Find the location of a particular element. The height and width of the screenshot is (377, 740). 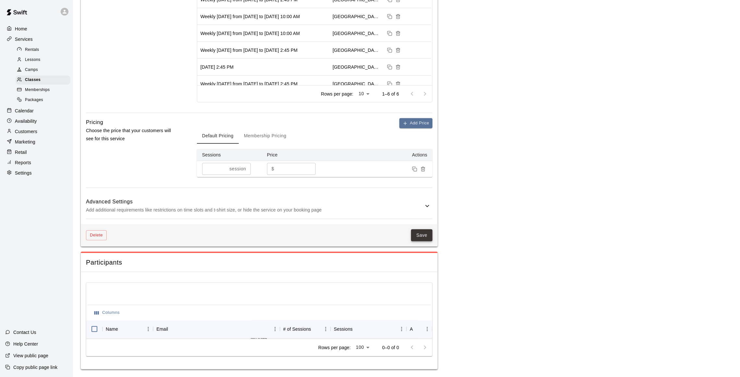

a: Camps is located at coordinates (44, 70).